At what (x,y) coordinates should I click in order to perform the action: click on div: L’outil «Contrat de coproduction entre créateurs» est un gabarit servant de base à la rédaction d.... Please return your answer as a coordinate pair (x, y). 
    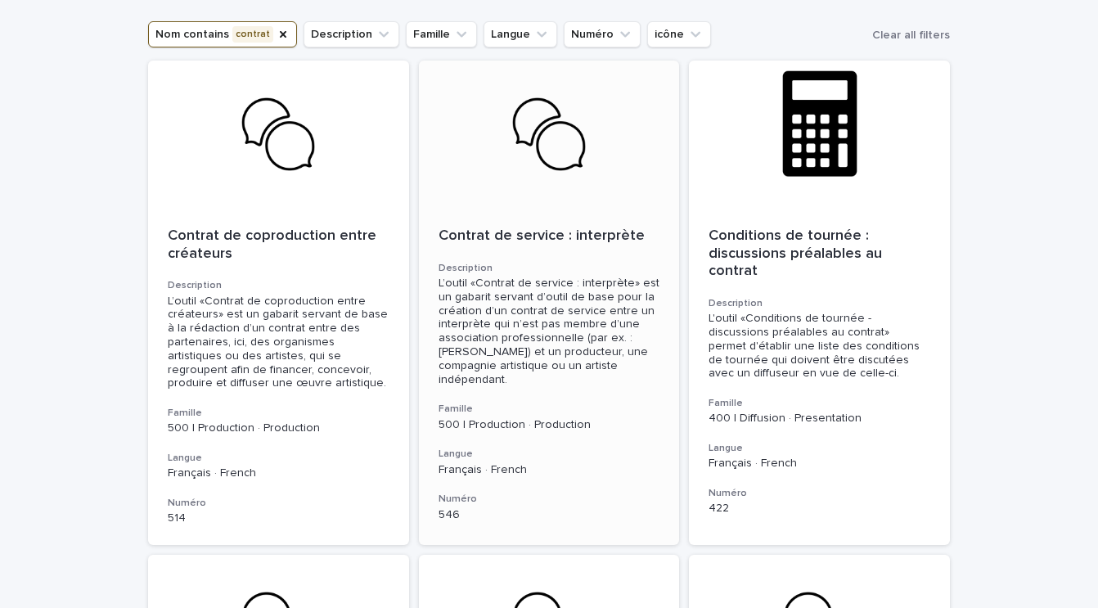
    Looking at the image, I should click on (278, 343).